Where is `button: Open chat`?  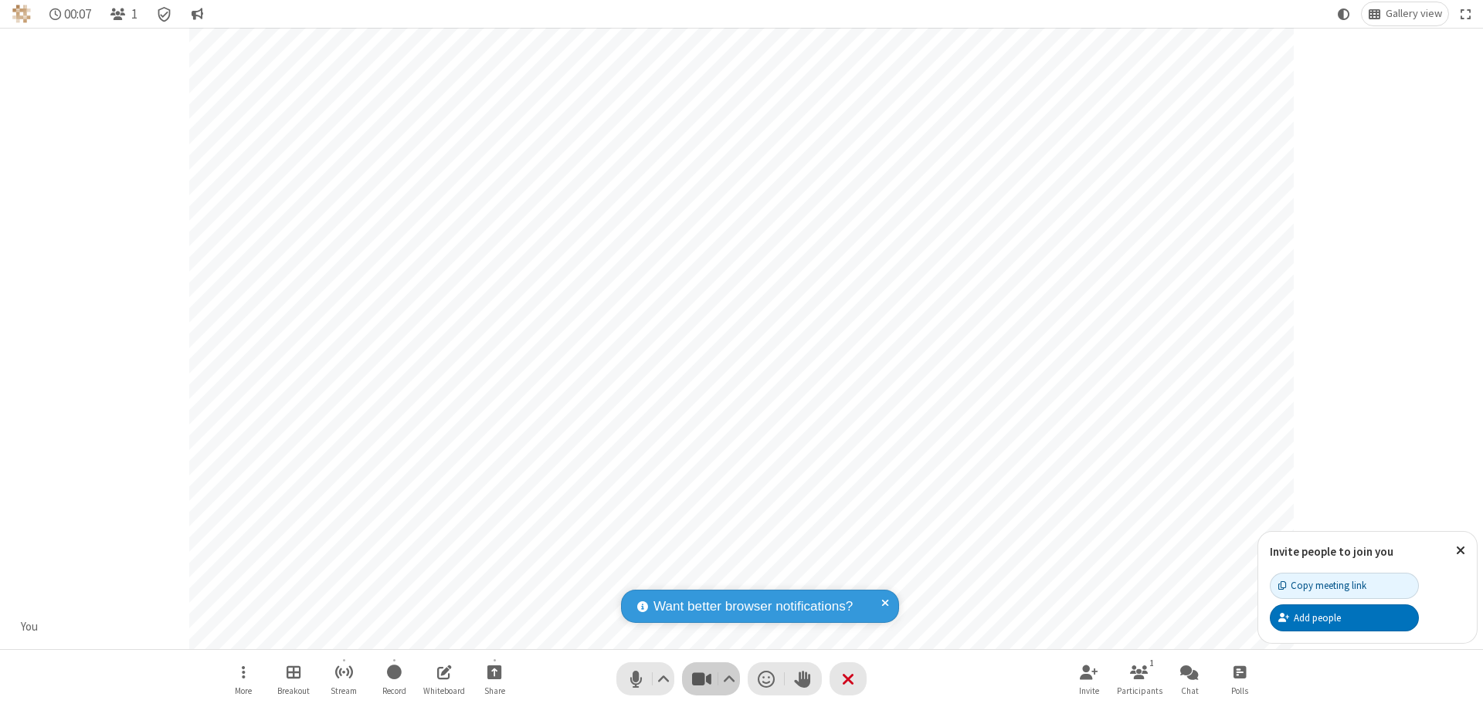
button: Open chat is located at coordinates (1189, 679).